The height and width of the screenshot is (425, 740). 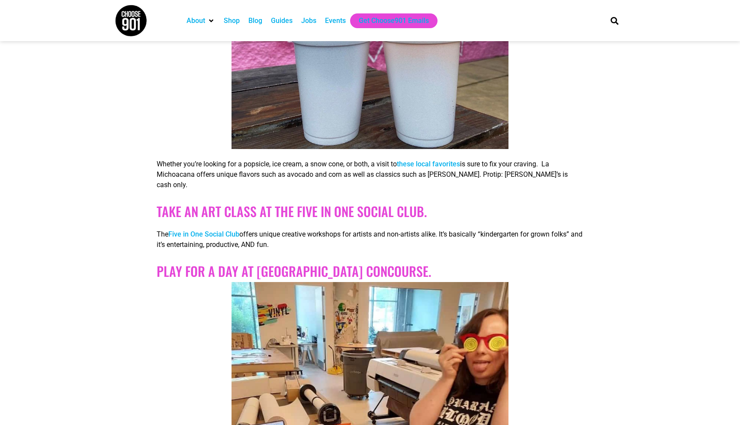 What do you see at coordinates (389, 21) in the screenshot?
I see `nav: Main nav` at bounding box center [389, 21].